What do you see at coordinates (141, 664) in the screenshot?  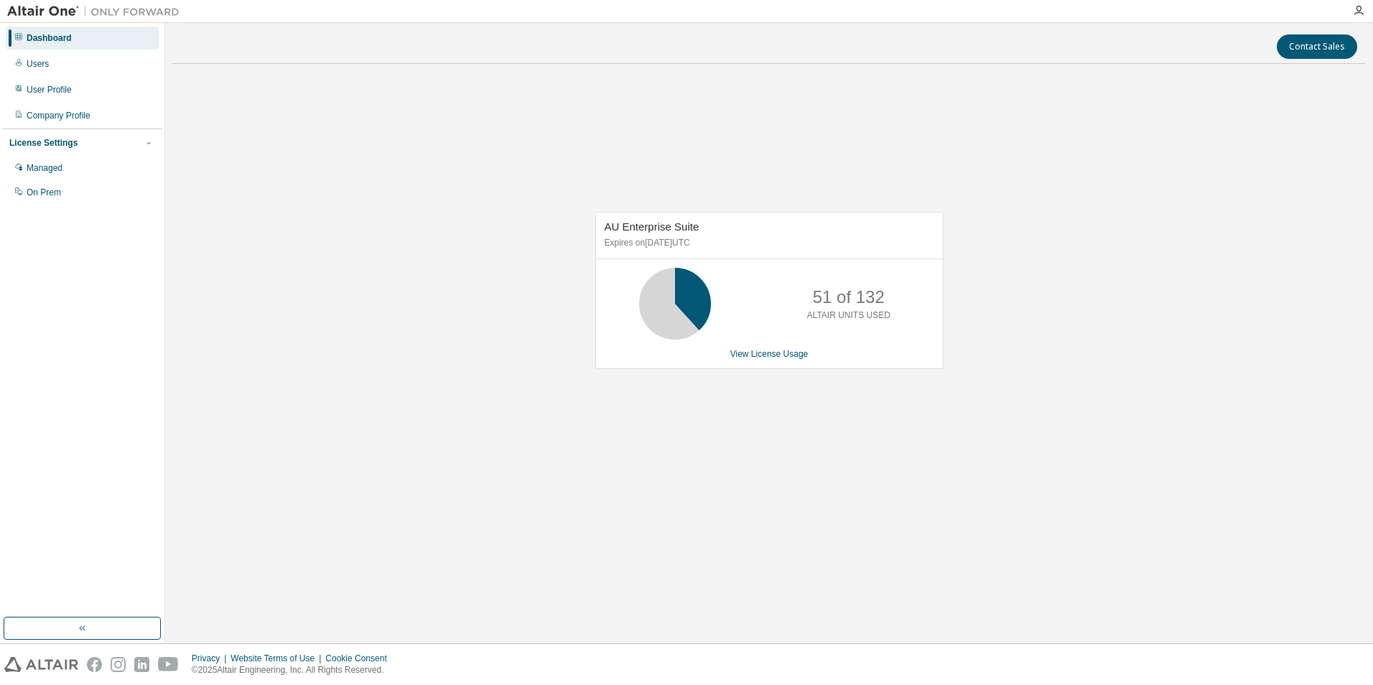 I see `img: linkedin.svg` at bounding box center [141, 664].